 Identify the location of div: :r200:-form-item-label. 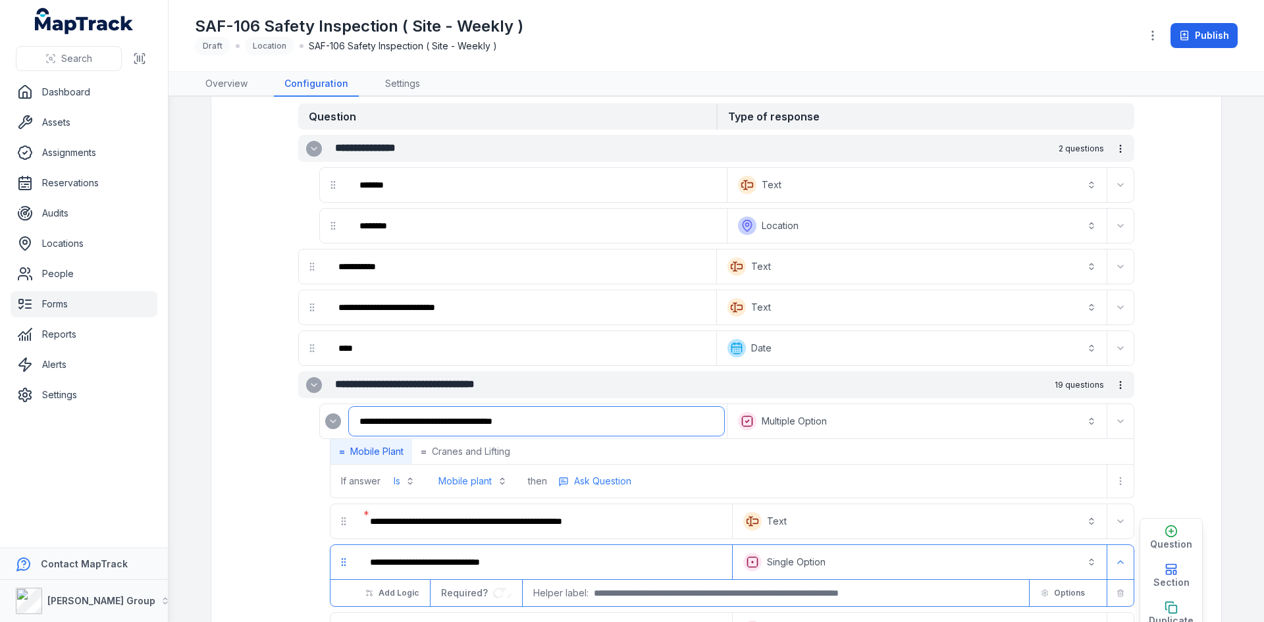
(537, 226).